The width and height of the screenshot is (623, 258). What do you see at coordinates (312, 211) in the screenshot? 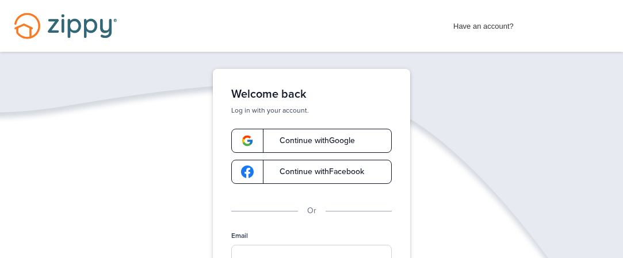
I see `p: Or` at bounding box center [312, 211].